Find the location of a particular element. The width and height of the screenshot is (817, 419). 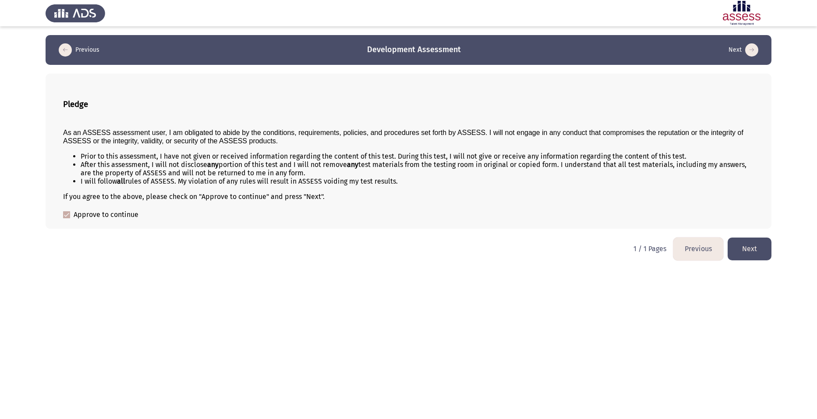

li: I will follow rules of ASSESS. My violation of any rules will result in ASSESS voiding my test re... is located at coordinates (417, 181).